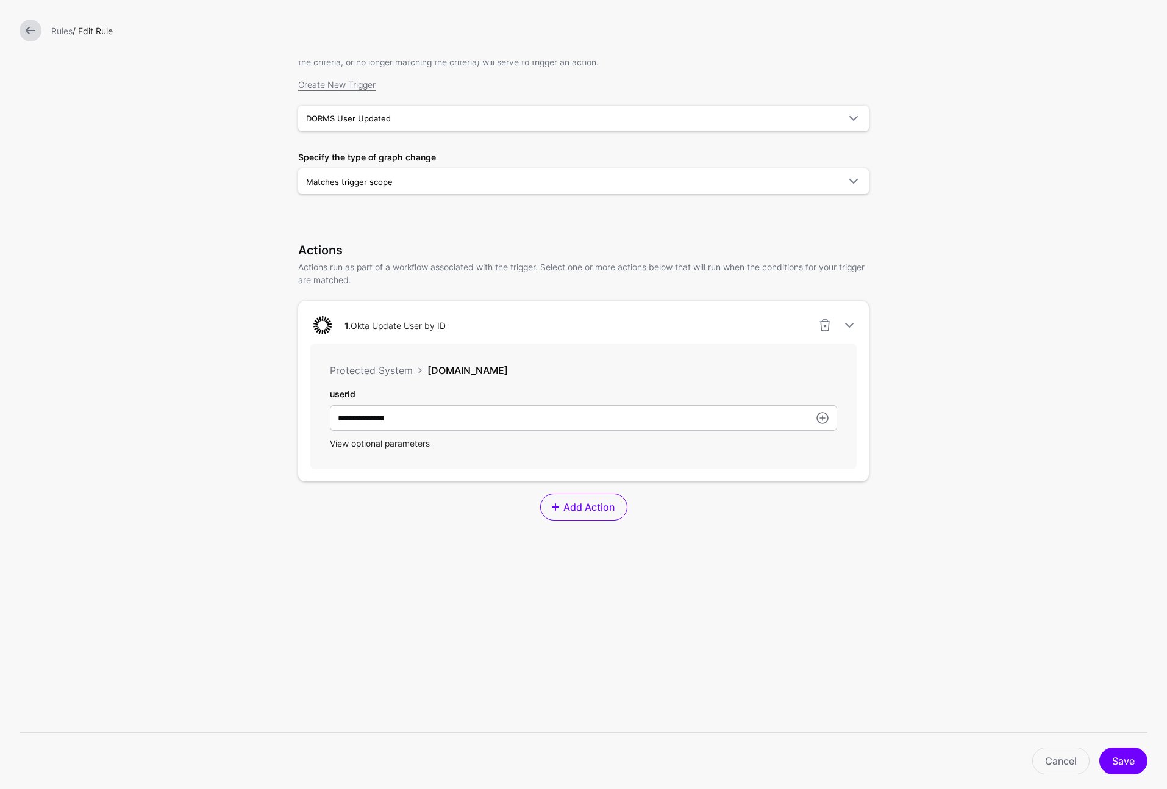  I want to click on a: Rules, so click(62, 30).